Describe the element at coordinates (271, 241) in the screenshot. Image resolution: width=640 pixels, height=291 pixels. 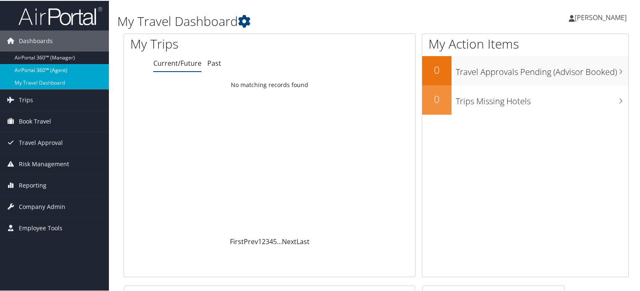
I see `a: 4` at that location.